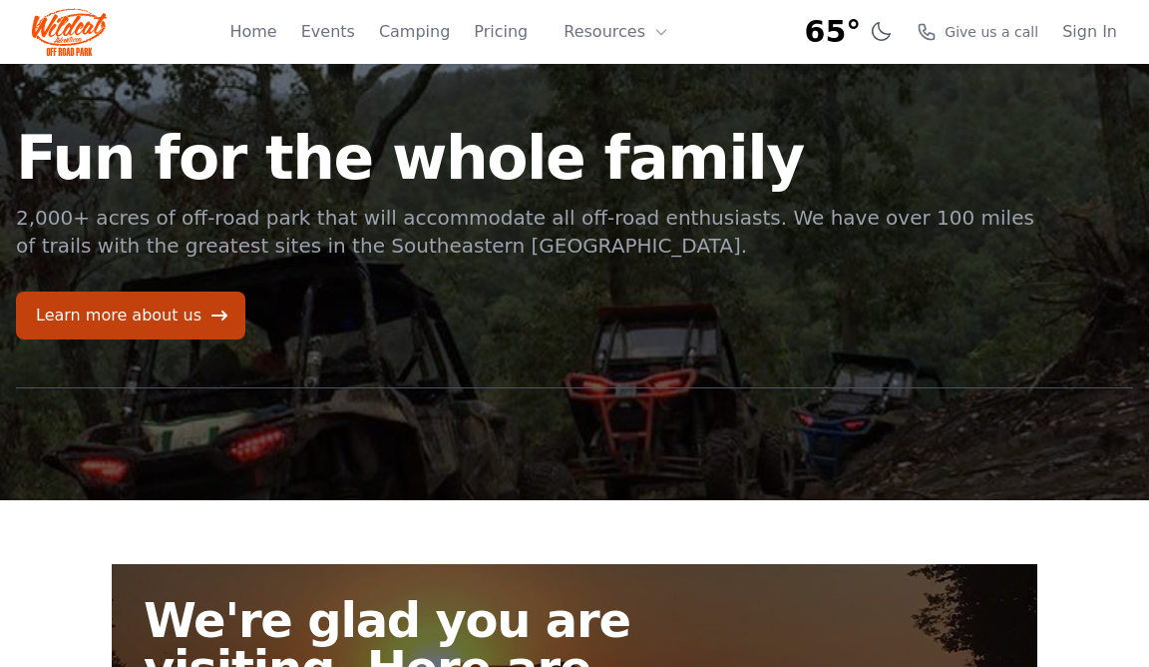 This screenshot has width=1149, height=667. What do you see at coordinates (69, 32) in the screenshot?
I see `img: Wildcat Logo` at bounding box center [69, 32].